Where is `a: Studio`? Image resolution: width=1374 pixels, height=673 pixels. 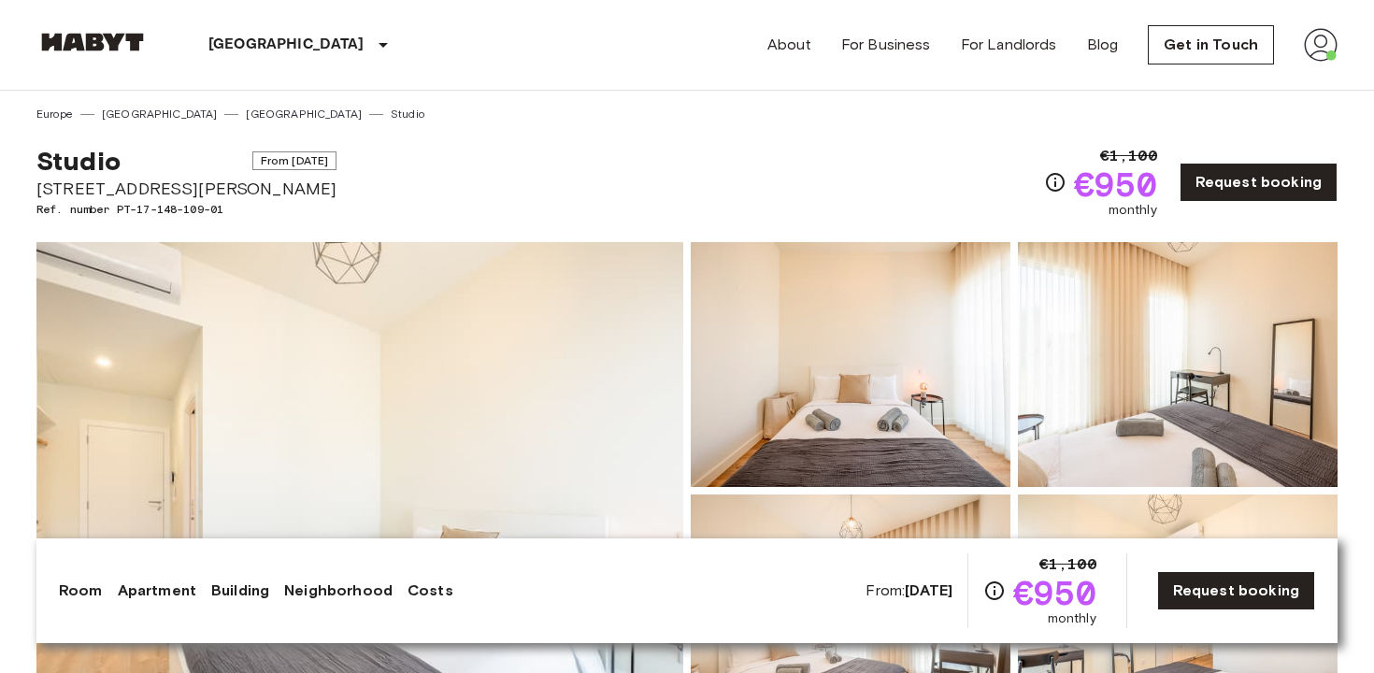 a: Studio is located at coordinates (408, 114).